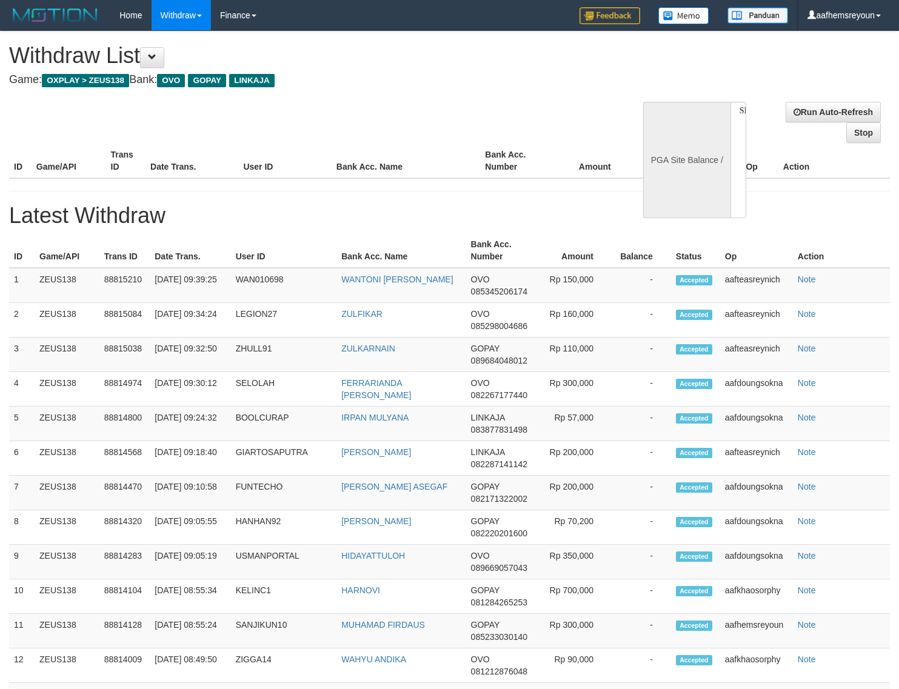 The height and width of the screenshot is (689, 899). Describe the element at coordinates (499, 602) in the screenshot. I see `span: 081284265253` at that location.